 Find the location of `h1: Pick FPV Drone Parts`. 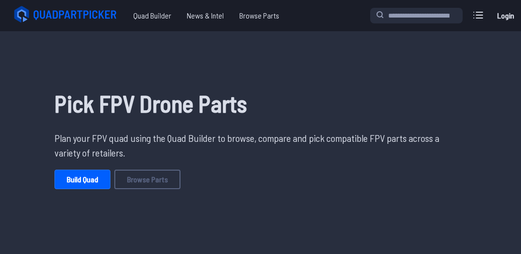

h1: Pick FPV Drone Parts is located at coordinates (260, 103).